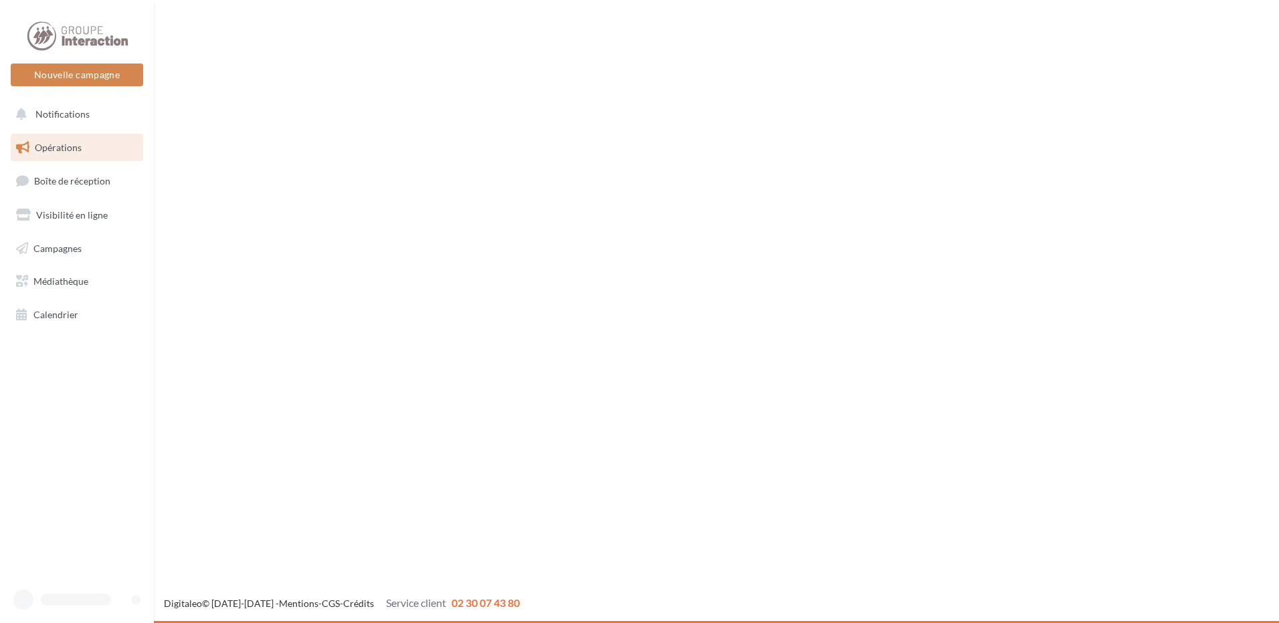 The height and width of the screenshot is (623, 1279). What do you see at coordinates (72, 181) in the screenshot?
I see `span: Boîte de réception` at bounding box center [72, 181].